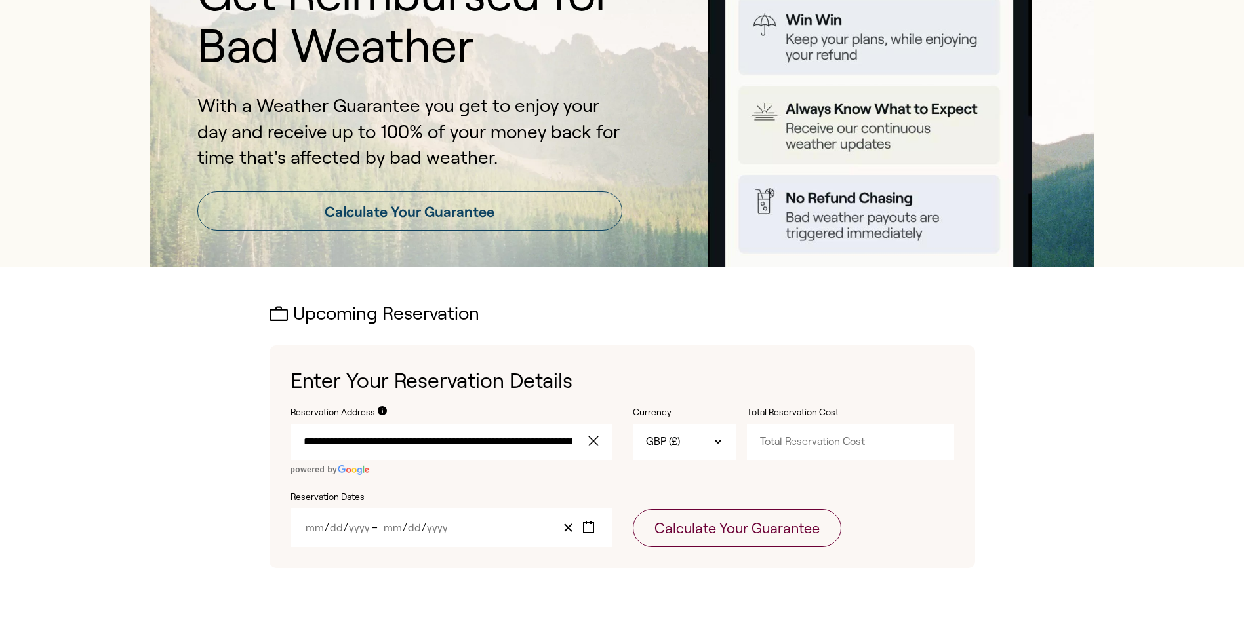 This screenshot has width=1244, height=625. Describe the element at coordinates (812, 413) in the screenshot. I see `label: Total Reservation Cost` at that location.